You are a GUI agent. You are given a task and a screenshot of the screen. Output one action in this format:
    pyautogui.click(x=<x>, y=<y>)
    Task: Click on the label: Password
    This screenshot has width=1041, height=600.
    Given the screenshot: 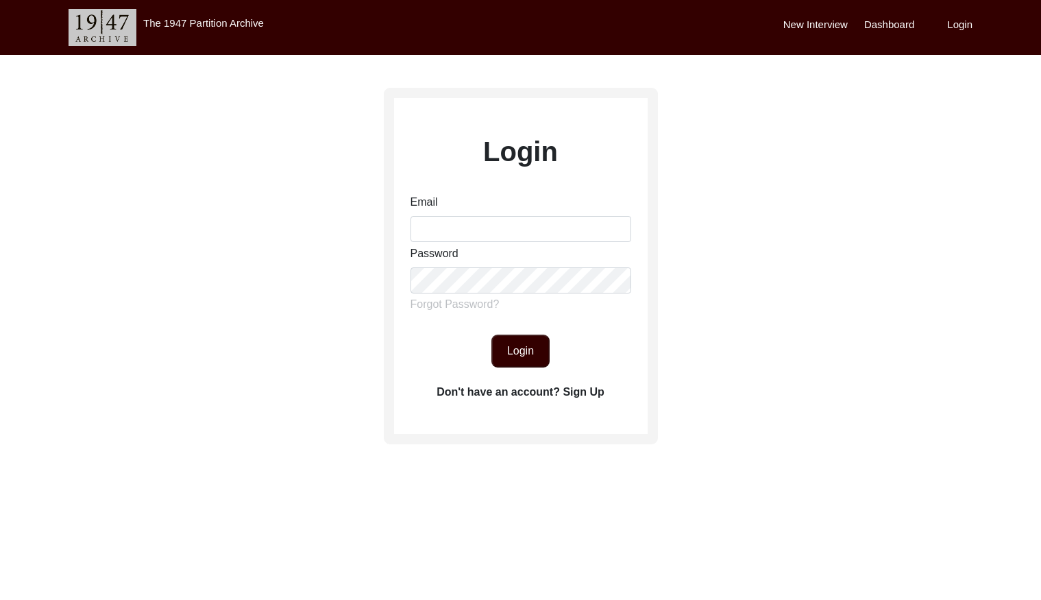 What is the action you would take?
    pyautogui.click(x=434, y=254)
    